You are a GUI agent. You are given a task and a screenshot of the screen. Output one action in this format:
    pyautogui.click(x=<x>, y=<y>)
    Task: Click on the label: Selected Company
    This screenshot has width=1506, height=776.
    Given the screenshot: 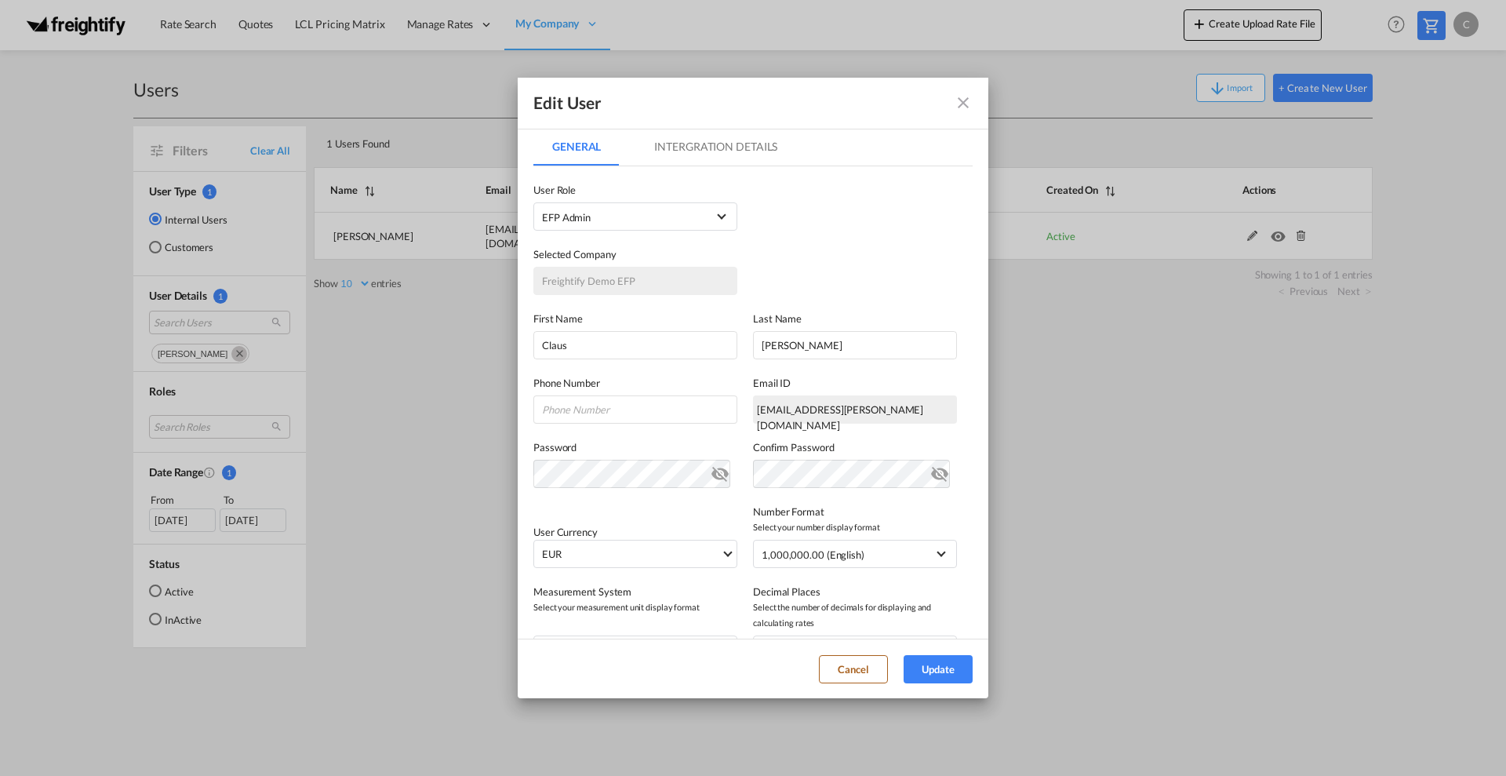 What is the action you would take?
    pyautogui.click(x=635, y=254)
    